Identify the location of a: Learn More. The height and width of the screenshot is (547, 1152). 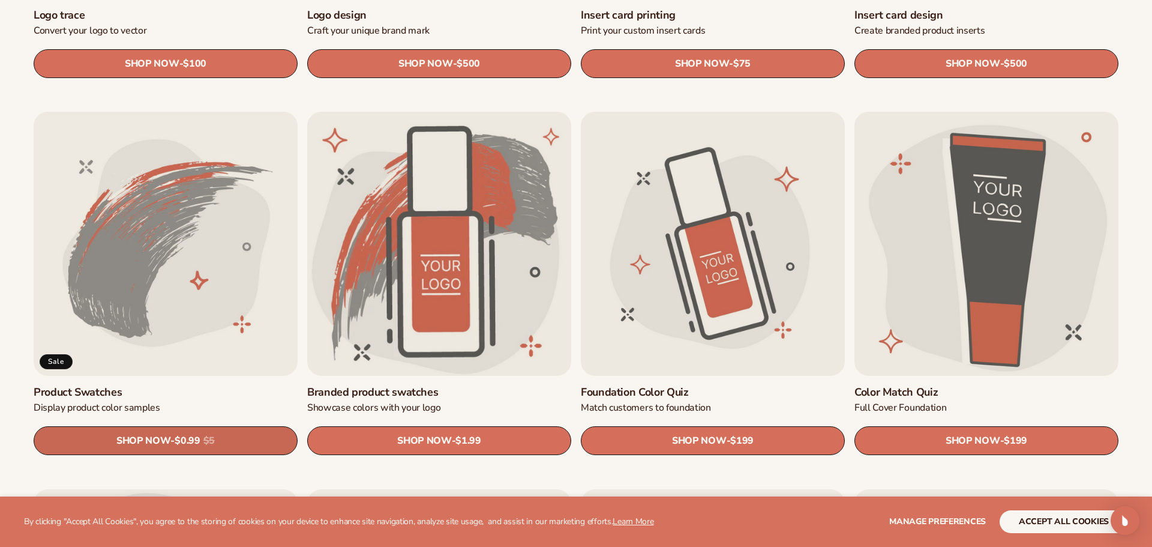
(633, 521).